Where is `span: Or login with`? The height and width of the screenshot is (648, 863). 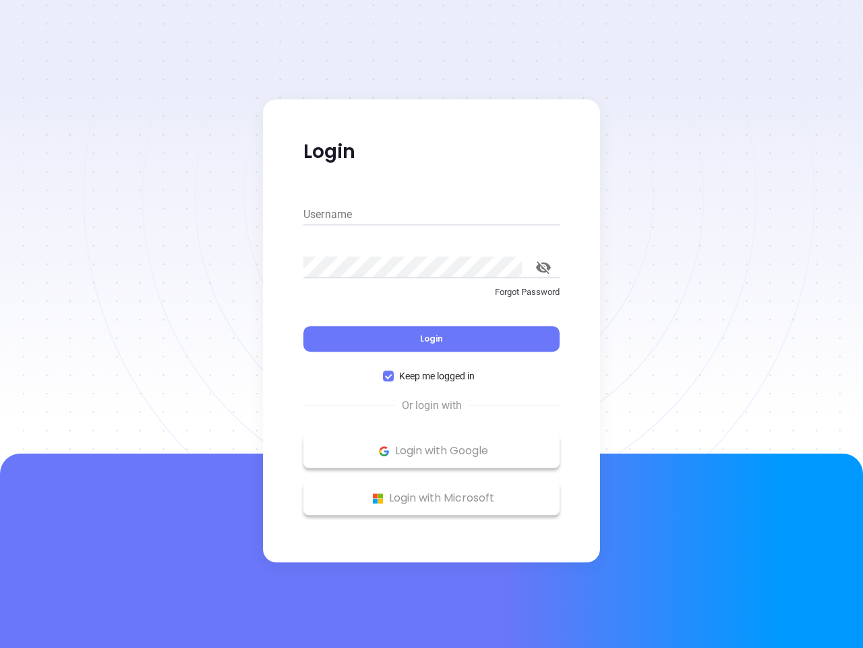
span: Or login with is located at coordinates (432, 405).